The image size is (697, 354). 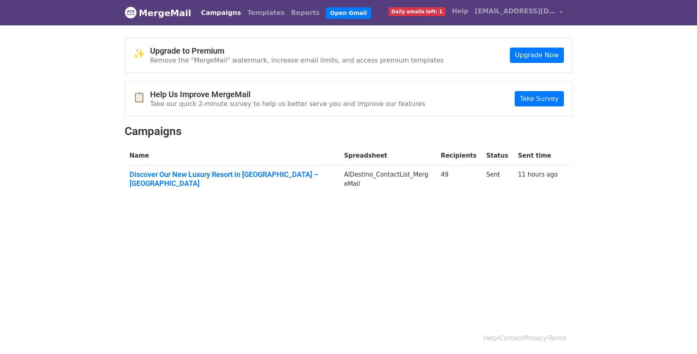 I want to click on a: Open Gmail, so click(x=348, y=13).